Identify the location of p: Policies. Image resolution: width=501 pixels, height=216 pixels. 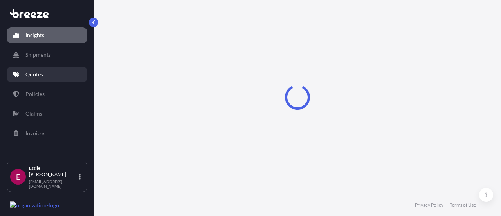
(35, 94).